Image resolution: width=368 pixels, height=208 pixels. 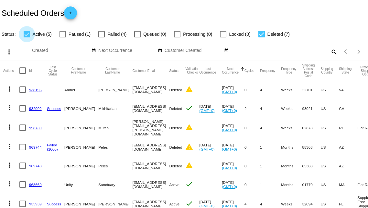 What do you see at coordinates (311, 166) in the screenshot?
I see `mat-cell: 85308` at bounding box center [311, 166].